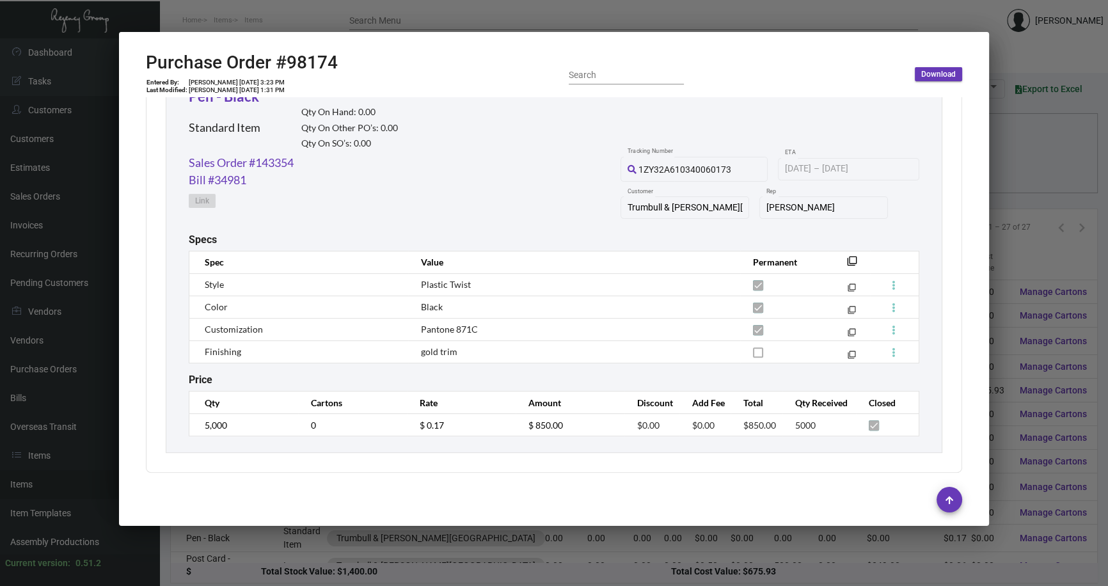 This screenshot has height=586, width=1108. Describe the element at coordinates (449, 329) in the screenshot. I see `span: Pantone 871C` at that location.